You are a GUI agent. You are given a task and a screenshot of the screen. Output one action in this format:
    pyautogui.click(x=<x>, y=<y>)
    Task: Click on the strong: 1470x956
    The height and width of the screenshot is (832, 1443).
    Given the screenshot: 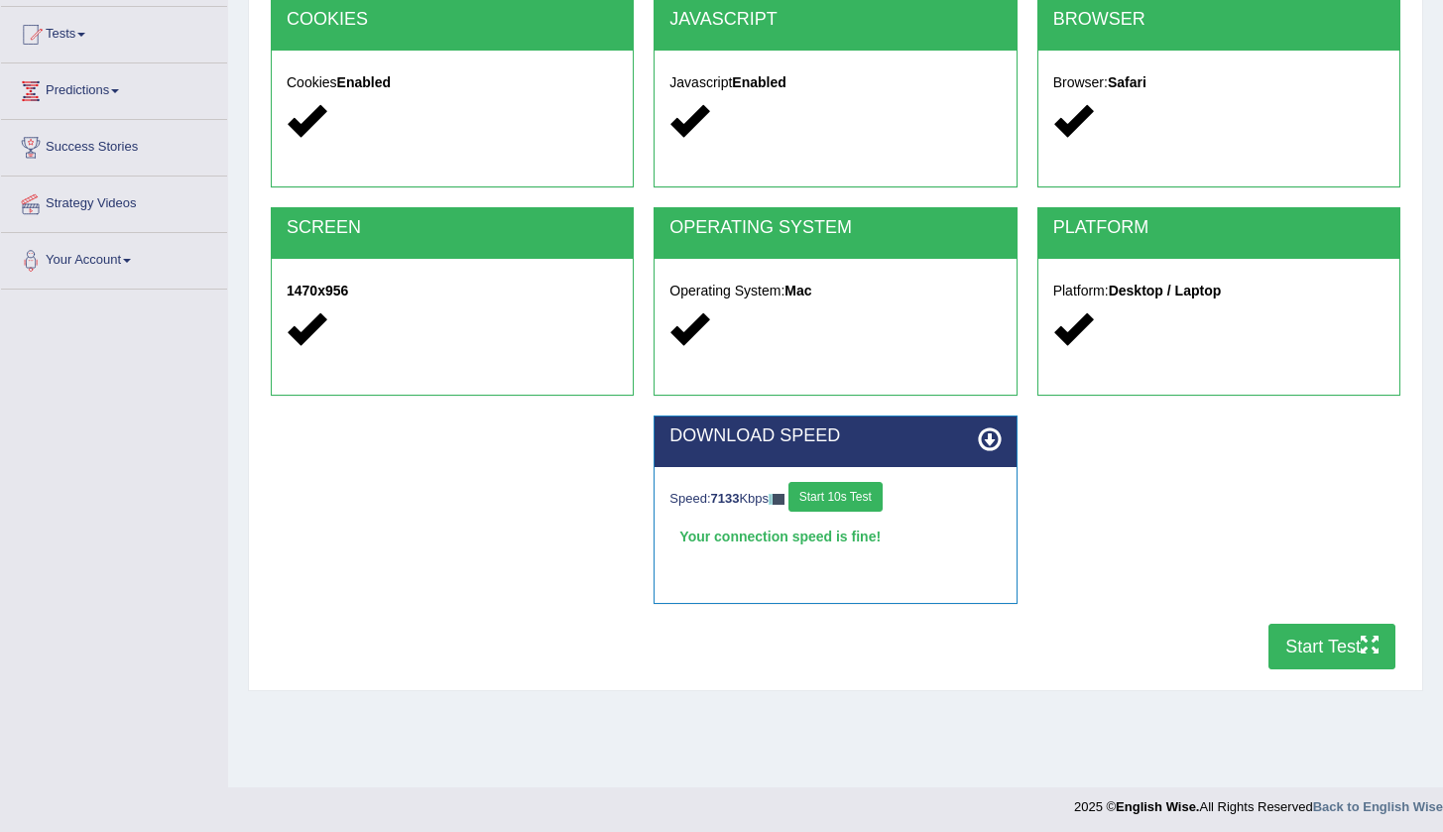 What is the action you would take?
    pyautogui.click(x=317, y=291)
    